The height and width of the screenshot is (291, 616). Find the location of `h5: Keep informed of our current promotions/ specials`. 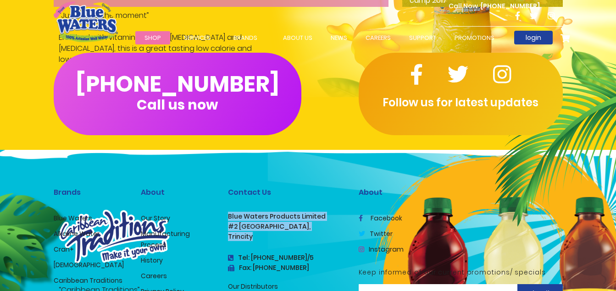

h5: Keep informed of our current promotions/ specials is located at coordinates (461, 273).